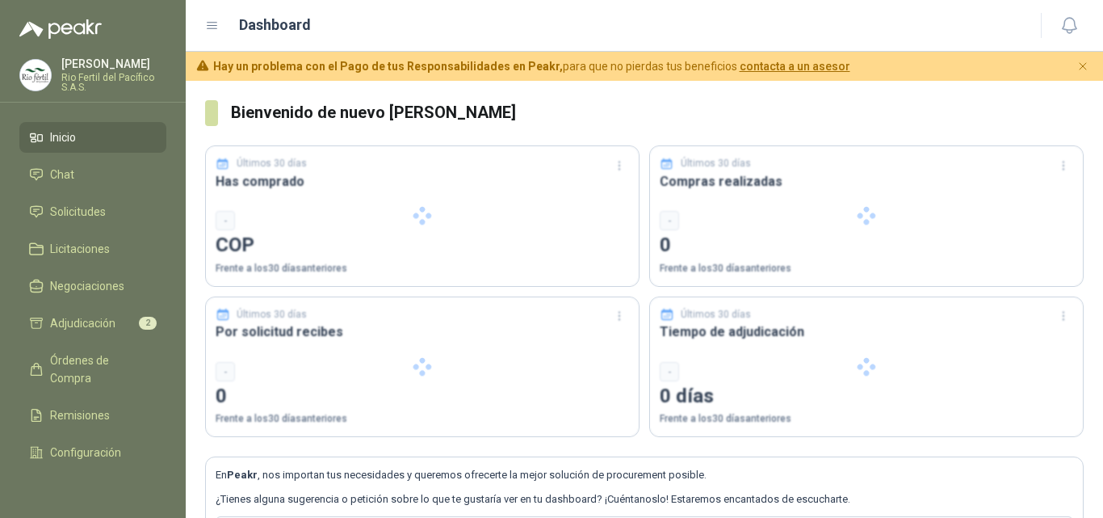 This screenshot has width=1103, height=518. I want to click on p: En , nos importan tus necesidades y queremos ofrecerte la mejor solución de procurement posible., so click(645, 475).